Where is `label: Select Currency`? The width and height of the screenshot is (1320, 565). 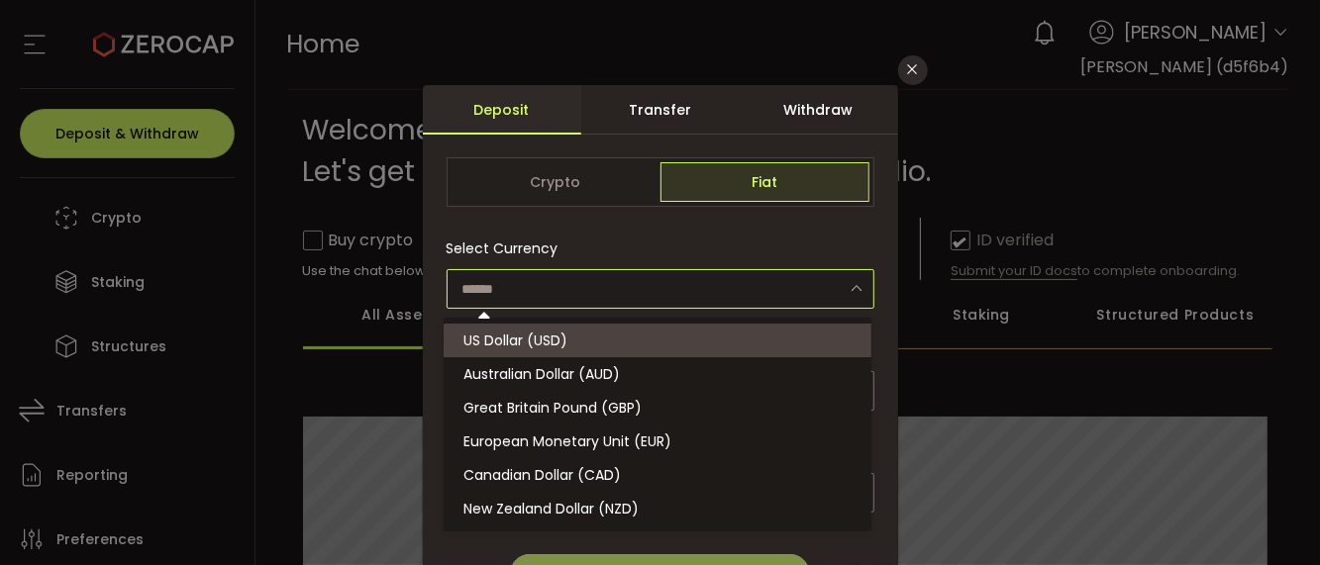
label: Select Currency is located at coordinates (508, 249).